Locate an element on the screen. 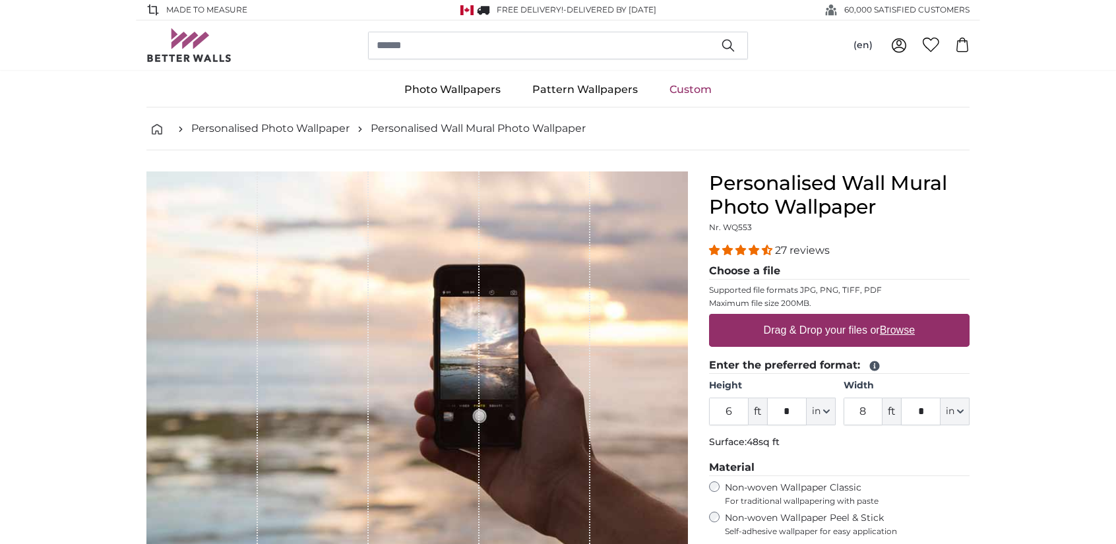  span: 48sq ft is located at coordinates (763, 442).